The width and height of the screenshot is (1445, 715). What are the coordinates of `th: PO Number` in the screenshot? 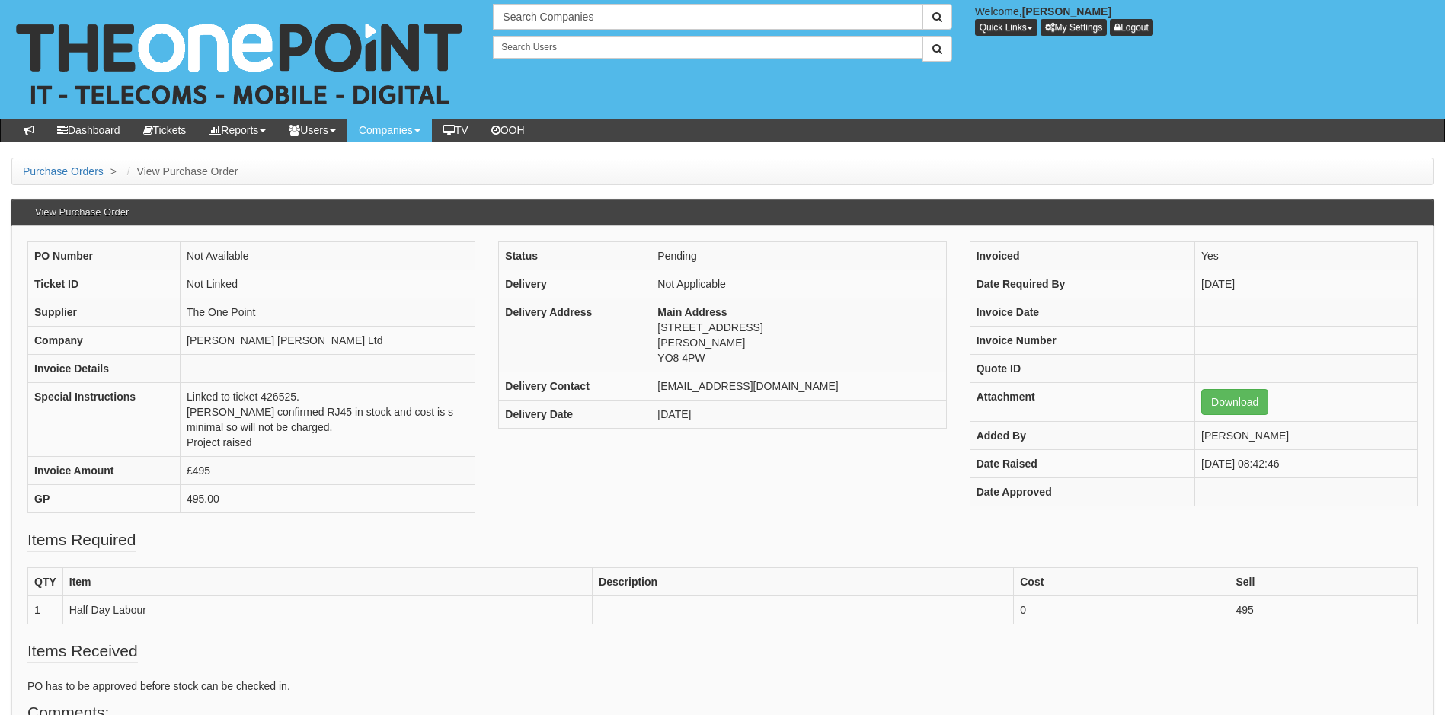 It's located at (104, 256).